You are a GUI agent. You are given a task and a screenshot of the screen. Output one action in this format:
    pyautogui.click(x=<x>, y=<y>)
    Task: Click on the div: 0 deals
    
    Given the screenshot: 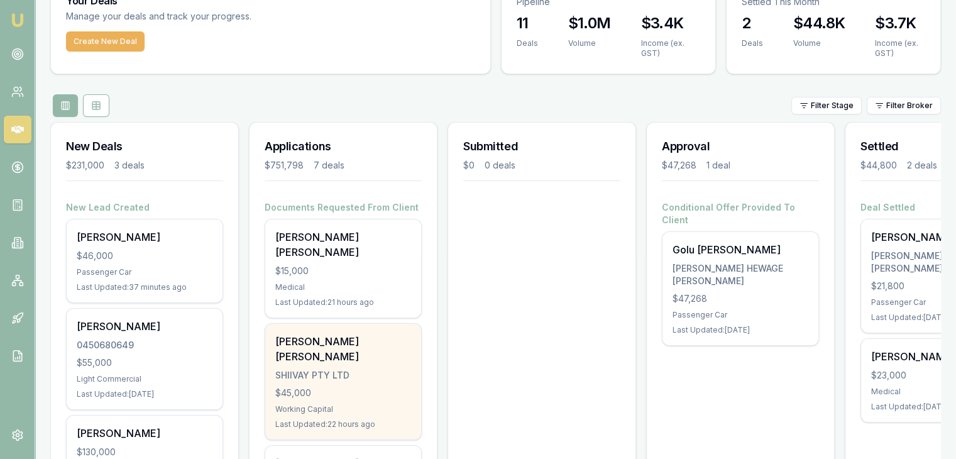 What is the action you would take?
    pyautogui.click(x=500, y=165)
    